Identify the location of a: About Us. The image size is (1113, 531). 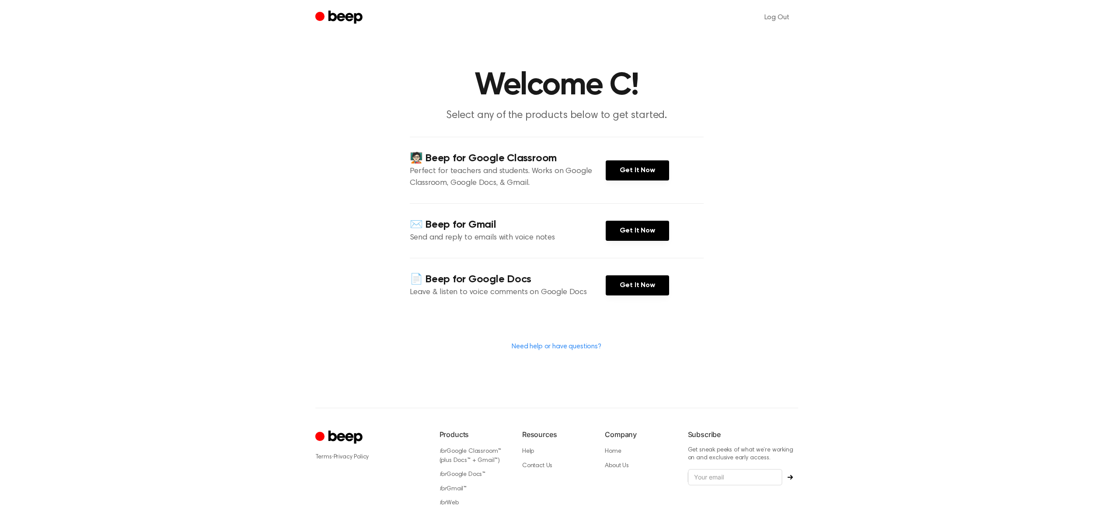
(617, 466).